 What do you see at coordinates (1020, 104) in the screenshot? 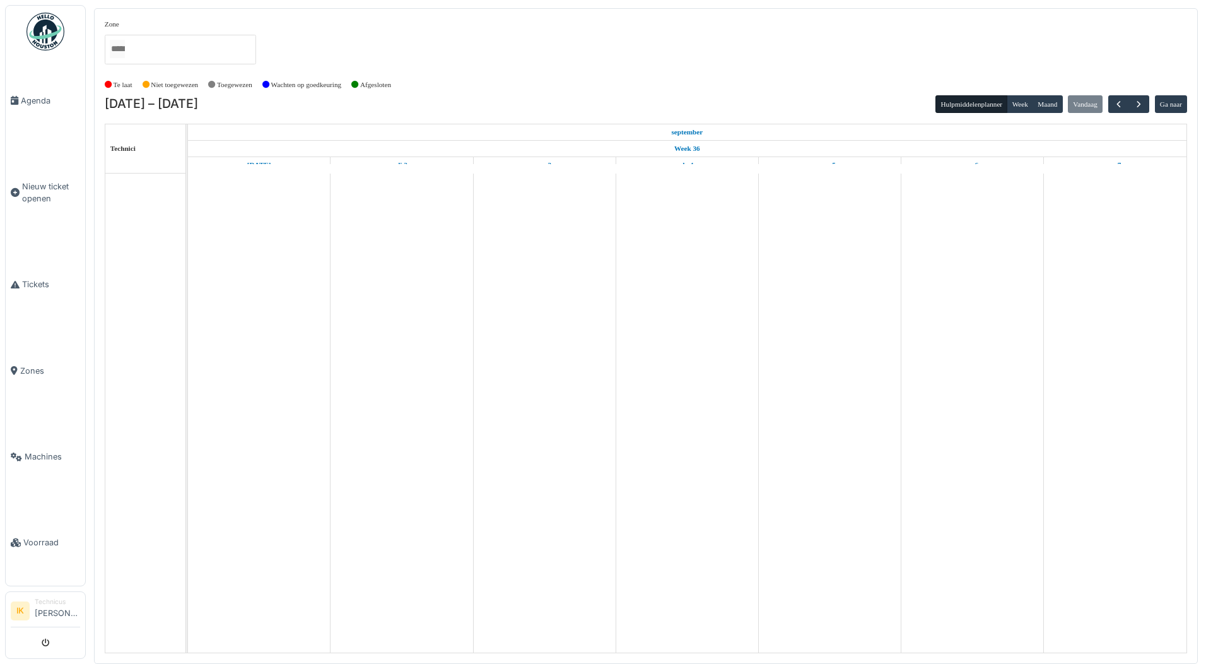
I see `button: Week` at bounding box center [1020, 104].